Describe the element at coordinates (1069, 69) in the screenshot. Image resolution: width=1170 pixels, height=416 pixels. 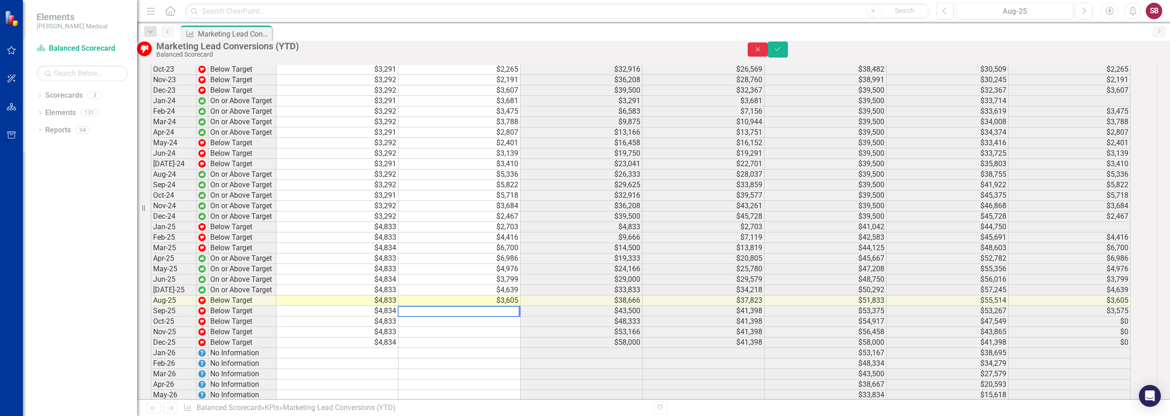
I see `td: $2,265` at that location.